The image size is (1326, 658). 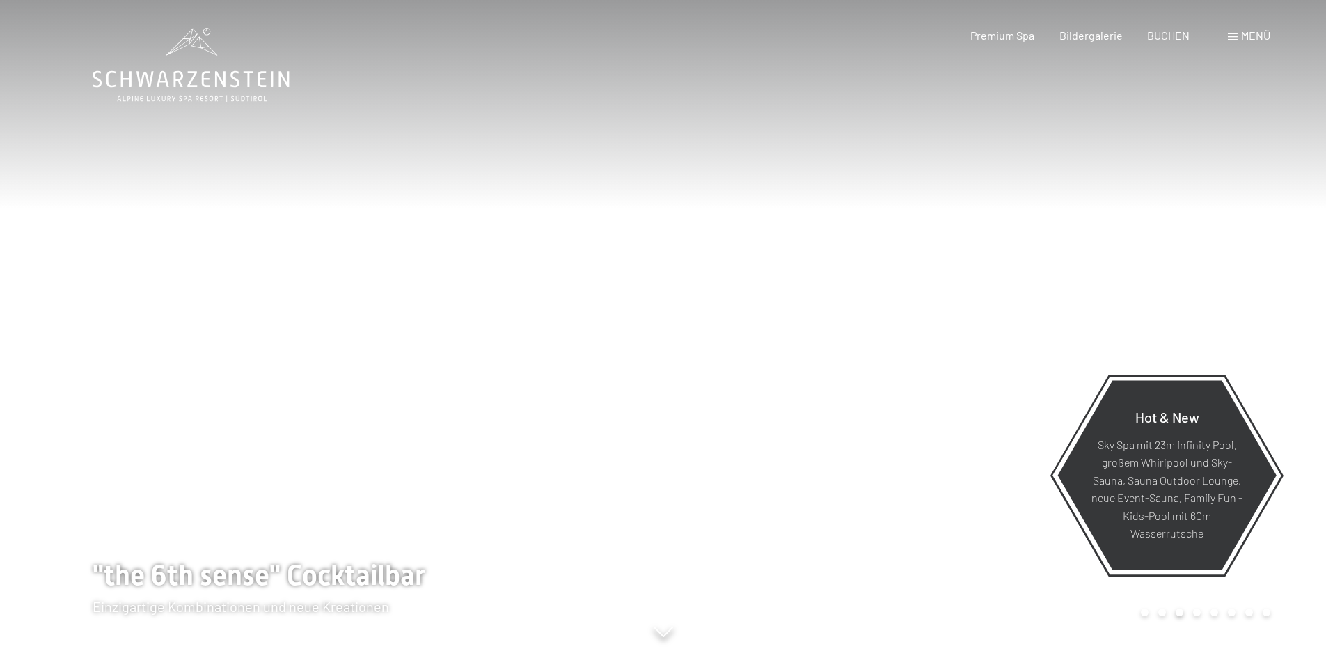 What do you see at coordinates (1003, 35) in the screenshot?
I see `a: Premium Spa` at bounding box center [1003, 35].